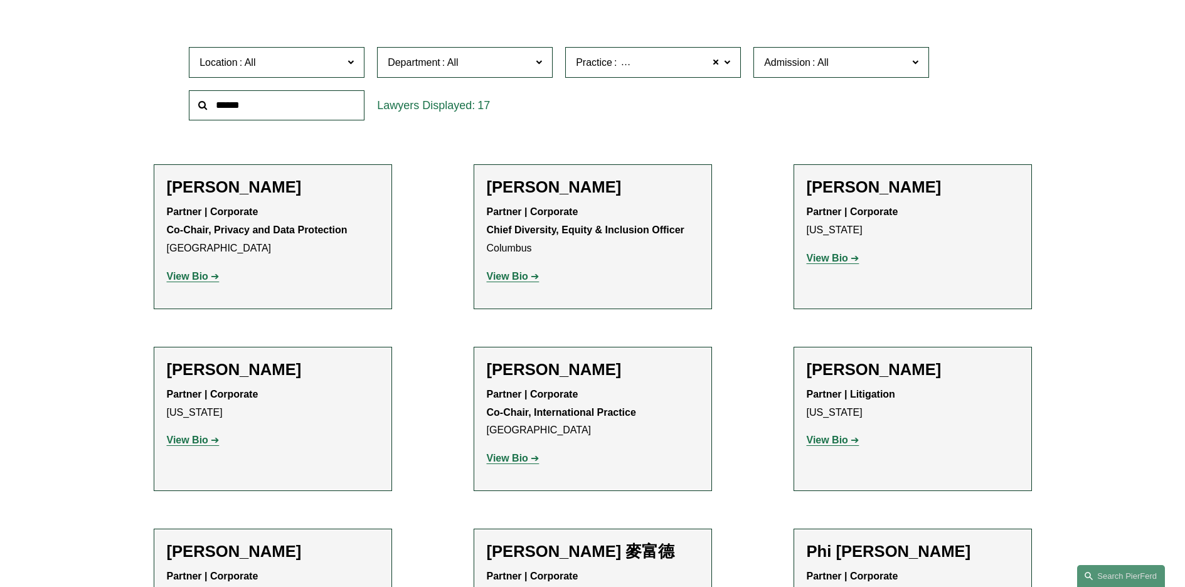 The width and height of the screenshot is (1185, 587). Describe the element at coordinates (257, 221) in the screenshot. I see `strong: Partner | Corporate Co-Chair, Privacy and Data Protection` at that location.